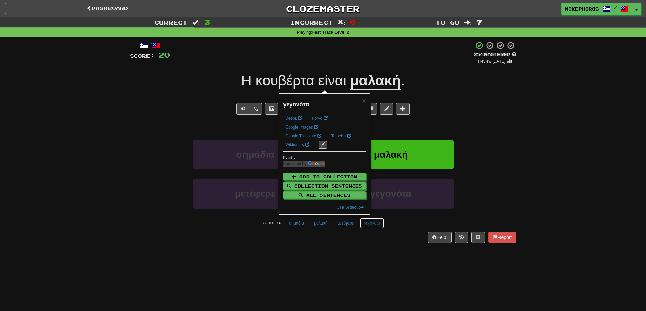  I want to click on button: ½, so click(256, 109).